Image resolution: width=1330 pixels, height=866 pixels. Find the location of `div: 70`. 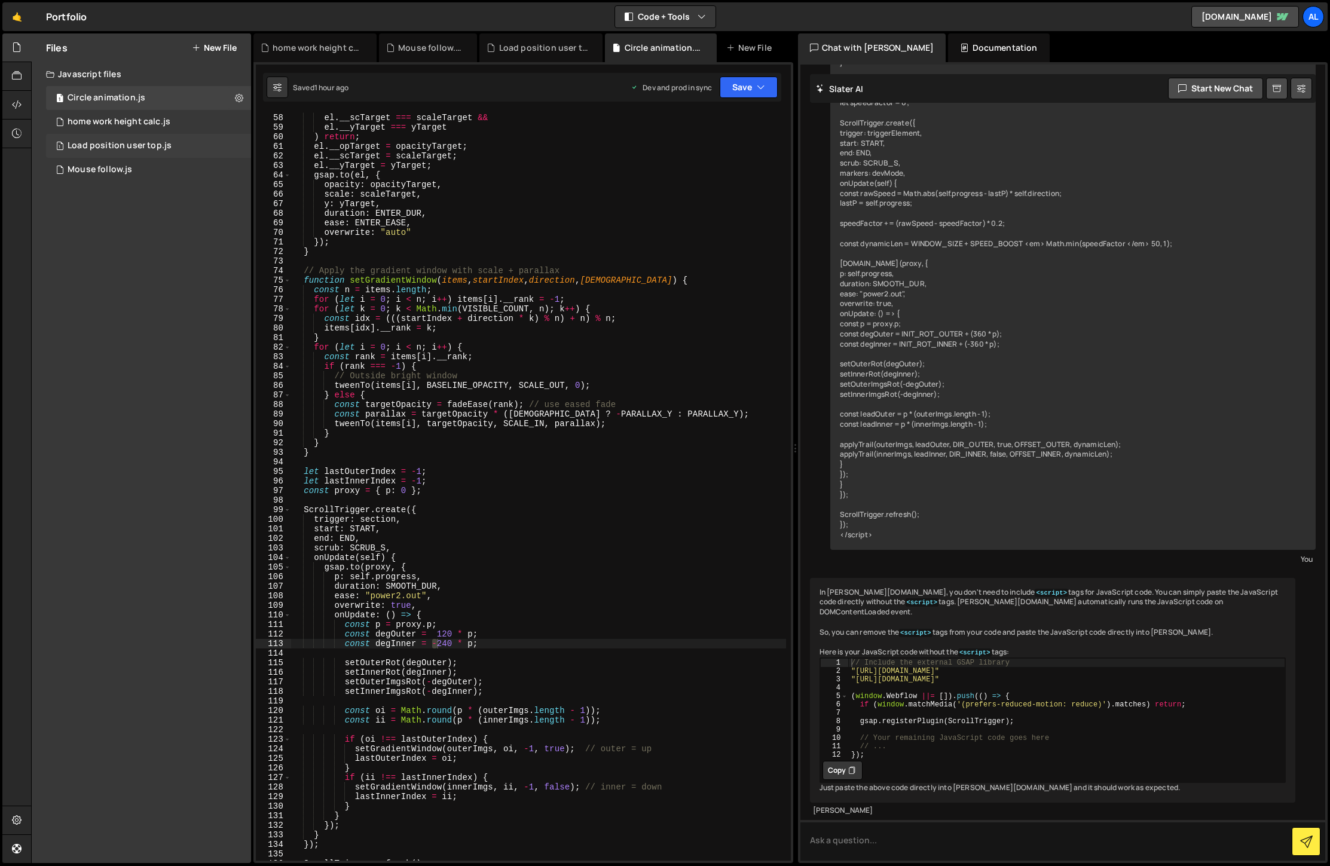

div: 70 is located at coordinates (273, 233).